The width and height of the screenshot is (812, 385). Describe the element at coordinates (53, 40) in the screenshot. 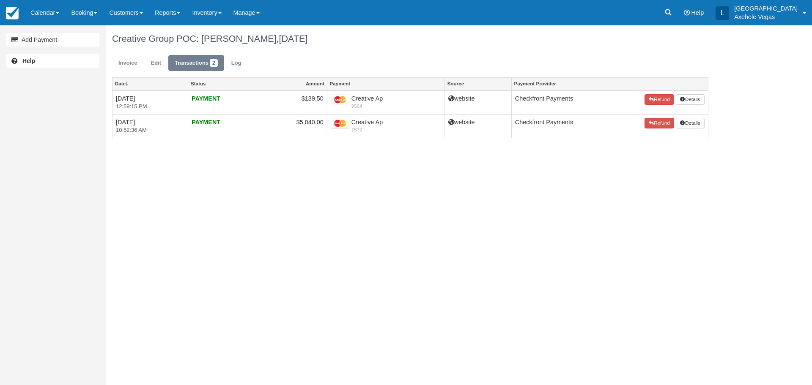

I see `a: Add Payment` at that location.